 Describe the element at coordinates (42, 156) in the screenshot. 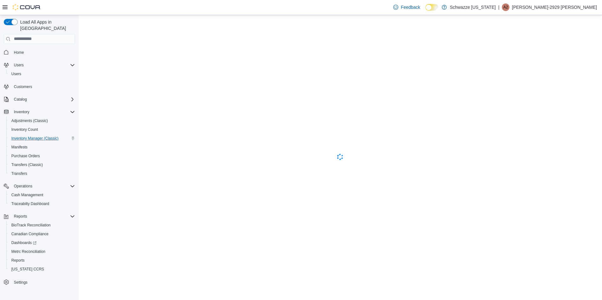

I see `button: Purchase Orders` at that location.